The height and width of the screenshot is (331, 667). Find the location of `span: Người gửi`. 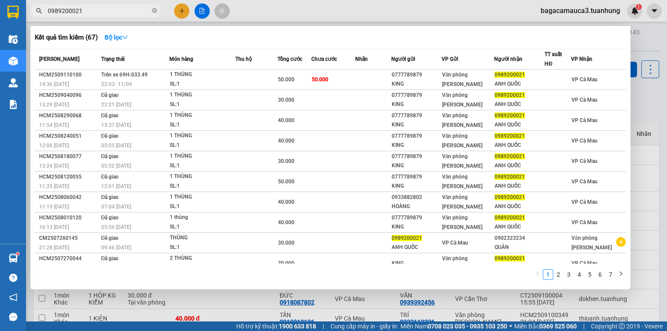

span: Người gửi is located at coordinates (403, 59).